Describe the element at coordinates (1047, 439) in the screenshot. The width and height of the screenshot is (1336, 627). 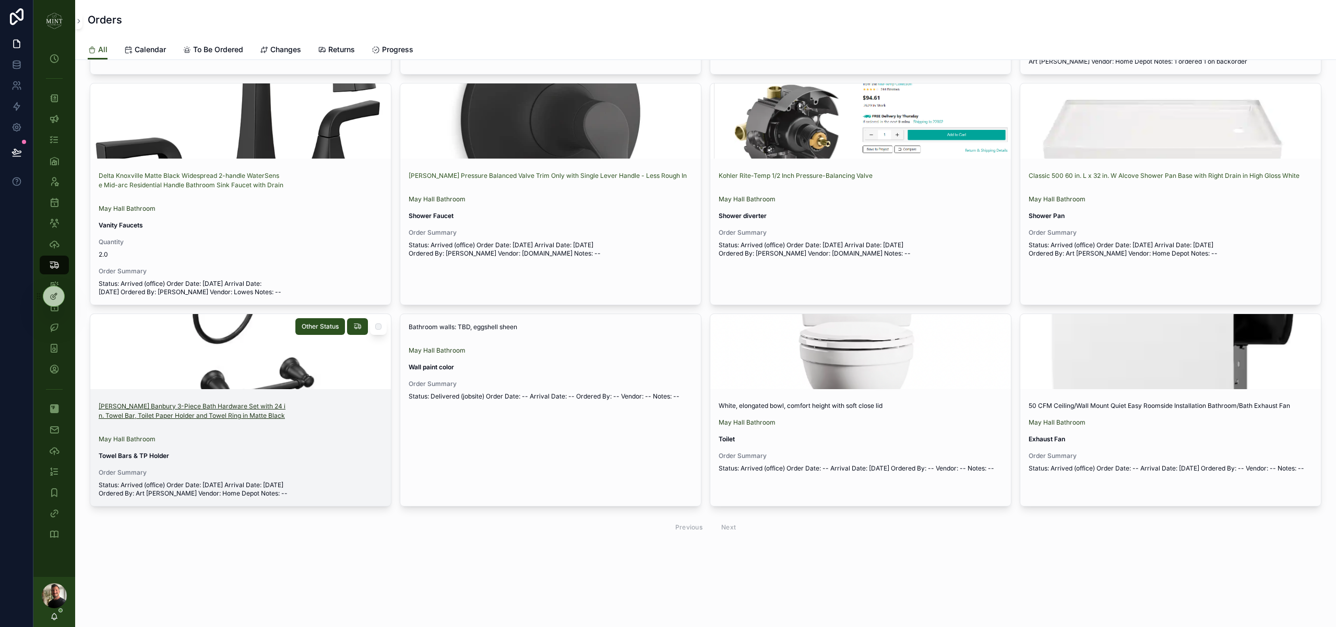
I see `strong: Exhaust Fan` at that location.